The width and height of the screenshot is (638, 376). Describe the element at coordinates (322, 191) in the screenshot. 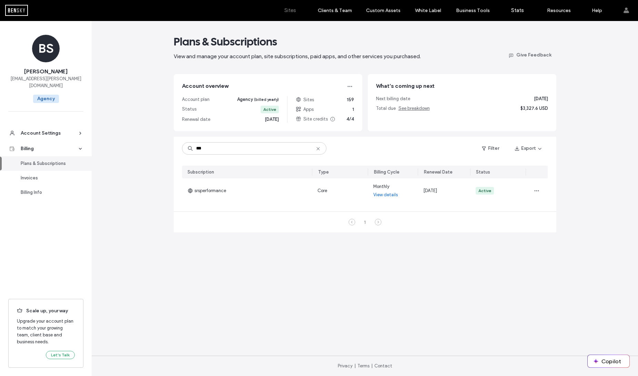

I see `span: Core` at that location.